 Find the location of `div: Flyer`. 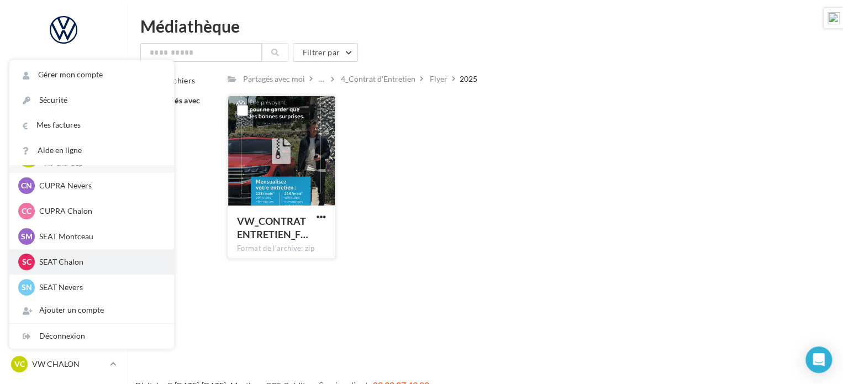

div: Flyer is located at coordinates (439, 79).